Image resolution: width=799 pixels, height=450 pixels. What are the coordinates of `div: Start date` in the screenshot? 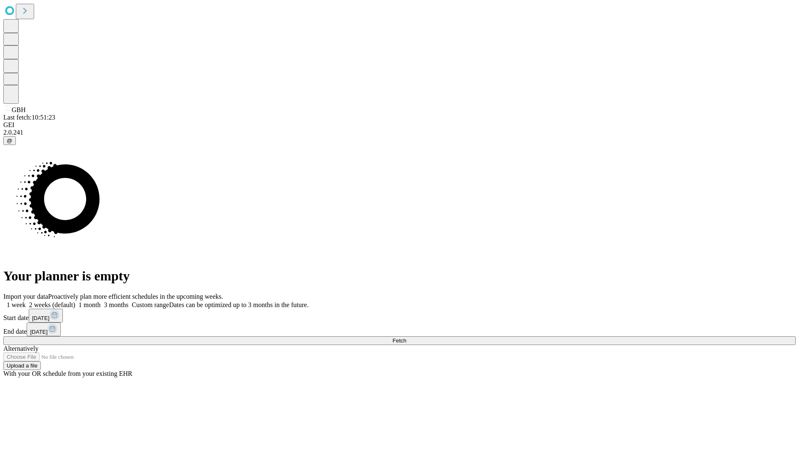 It's located at (400, 315).